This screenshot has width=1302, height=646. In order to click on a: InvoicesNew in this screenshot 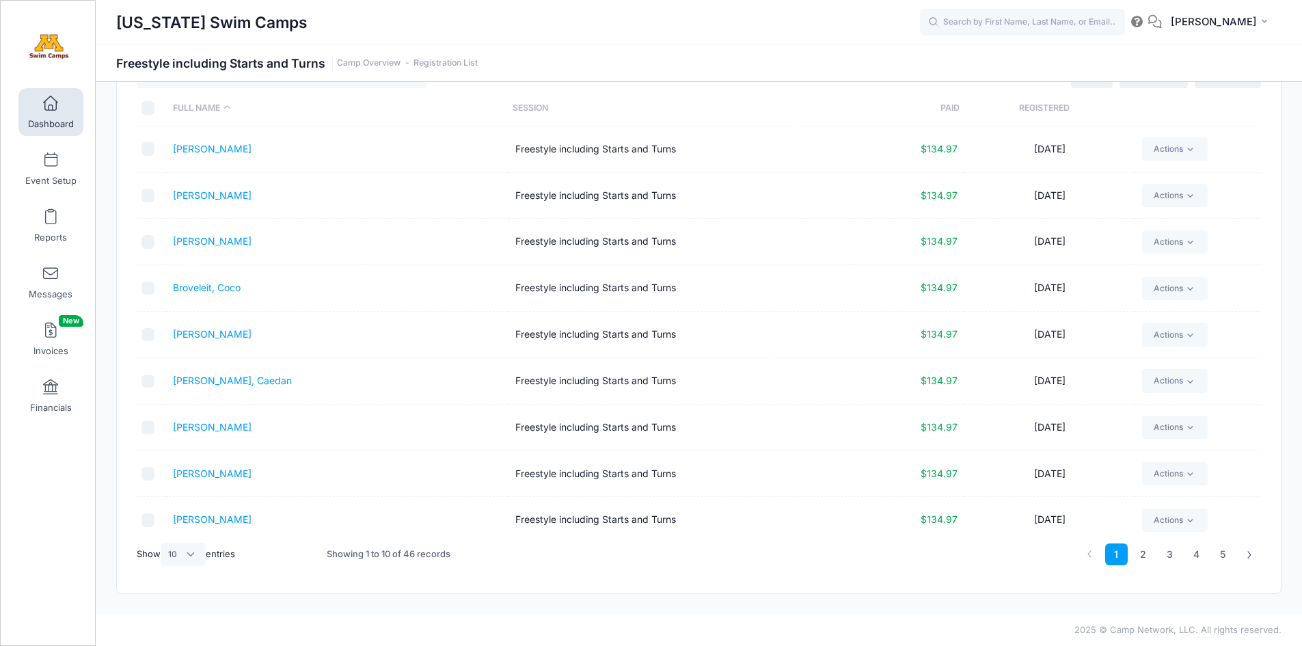, I will do `click(51, 339)`.